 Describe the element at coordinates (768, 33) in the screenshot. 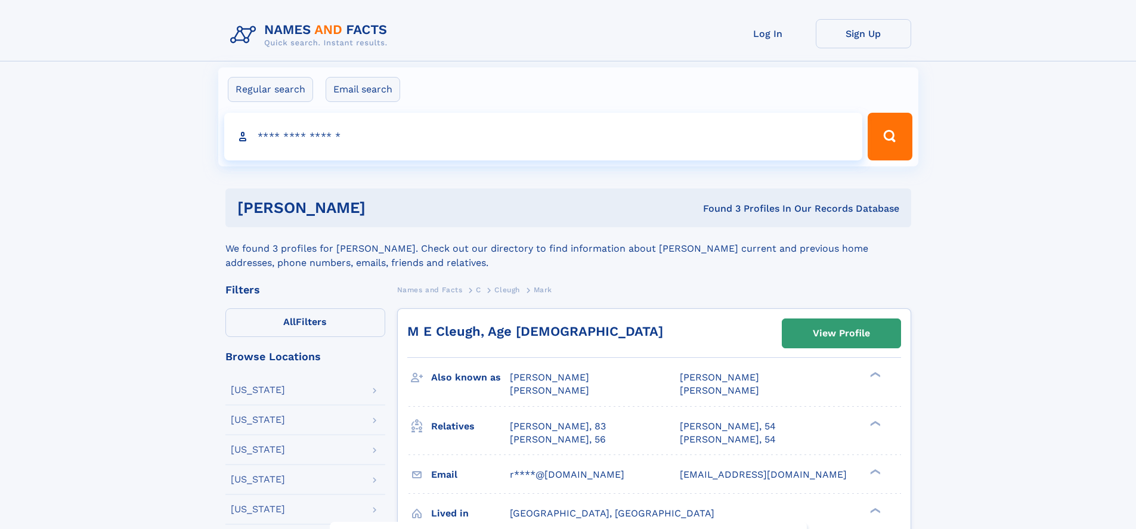

I see `a: Log In` at that location.